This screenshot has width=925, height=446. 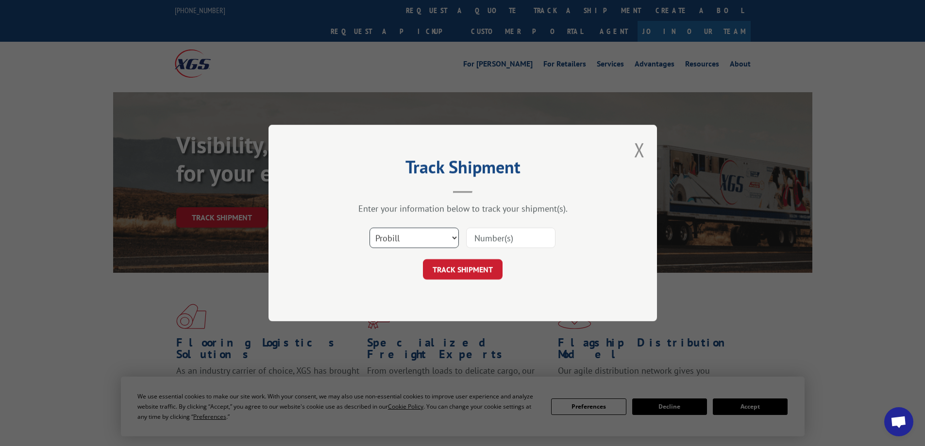 What do you see at coordinates (463, 270) in the screenshot?
I see `button: TRACK SHIPMENT` at bounding box center [463, 270].